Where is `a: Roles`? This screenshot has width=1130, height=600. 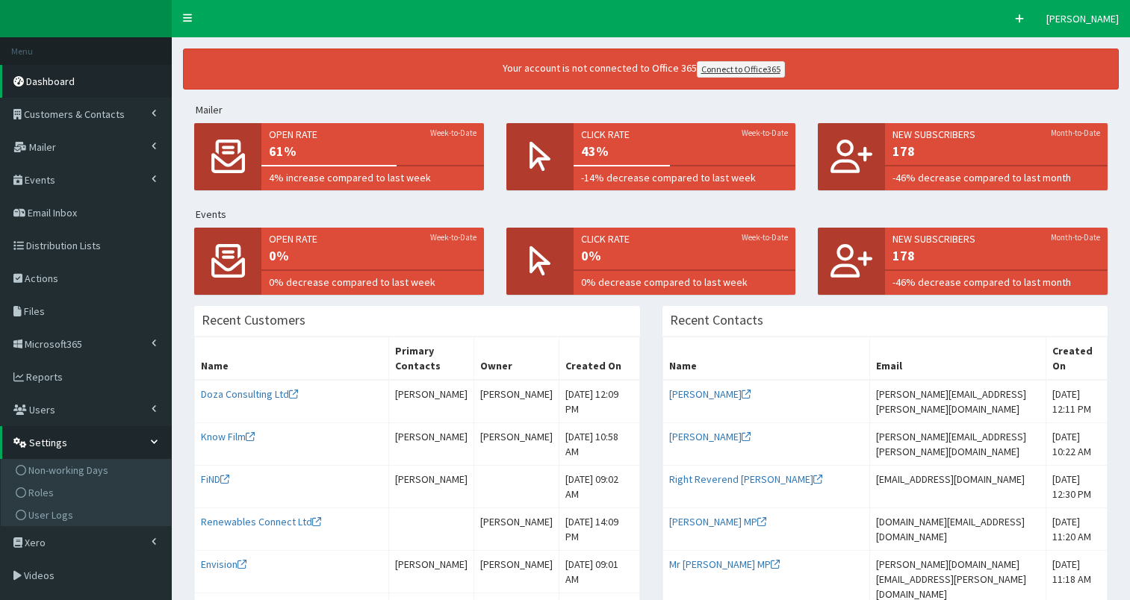
a: Roles is located at coordinates (87, 493).